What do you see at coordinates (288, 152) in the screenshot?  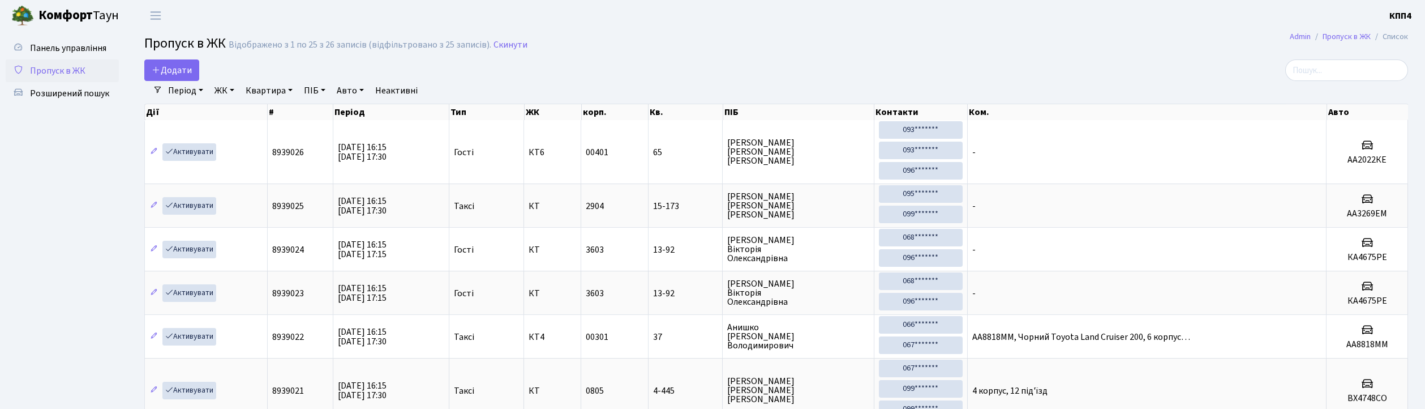 I see `span: 8939026` at bounding box center [288, 152].